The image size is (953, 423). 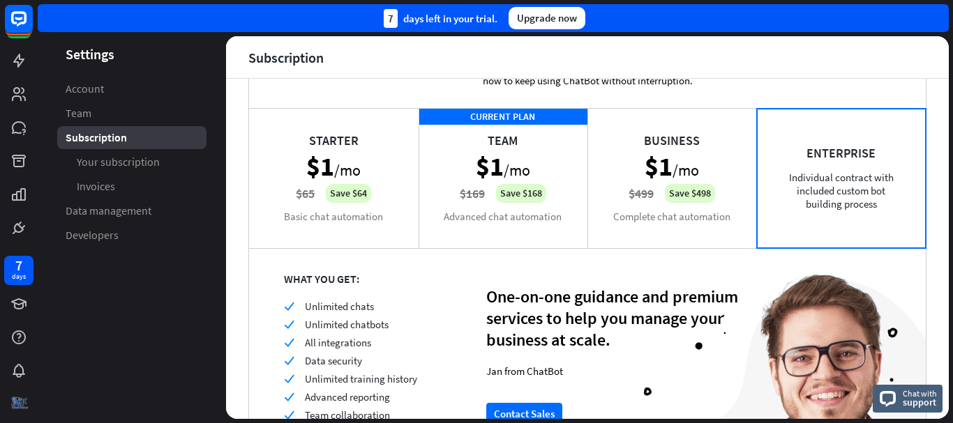 What do you see at coordinates (347, 324) in the screenshot?
I see `span: Unlimited chatbots` at bounding box center [347, 324].